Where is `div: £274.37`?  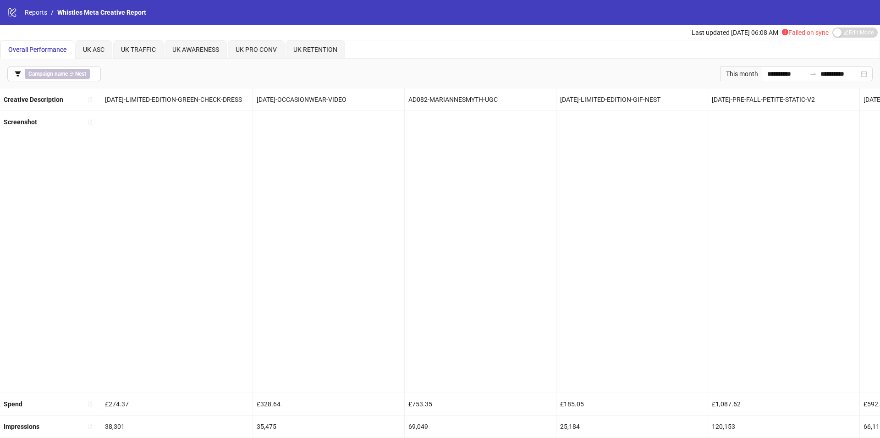 div: £274.37 is located at coordinates (177, 404).